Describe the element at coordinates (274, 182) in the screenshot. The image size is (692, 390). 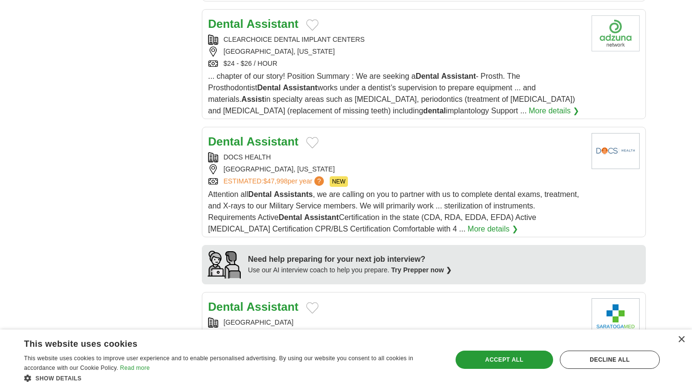
I see `a: ESTIMATED:$47,998per year?` at that location.